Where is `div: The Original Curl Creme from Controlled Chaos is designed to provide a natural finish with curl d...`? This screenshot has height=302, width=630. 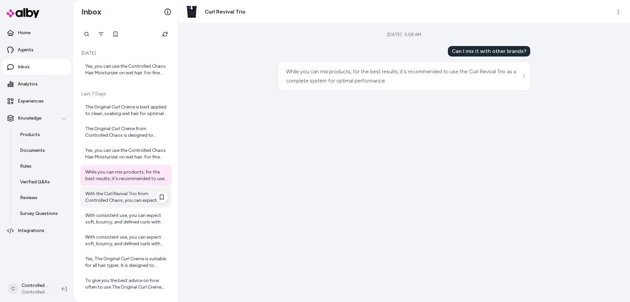
div: The Original Curl Creme from Controlled Chaos is designed to provide a natural finish with curl d... is located at coordinates (126, 132).